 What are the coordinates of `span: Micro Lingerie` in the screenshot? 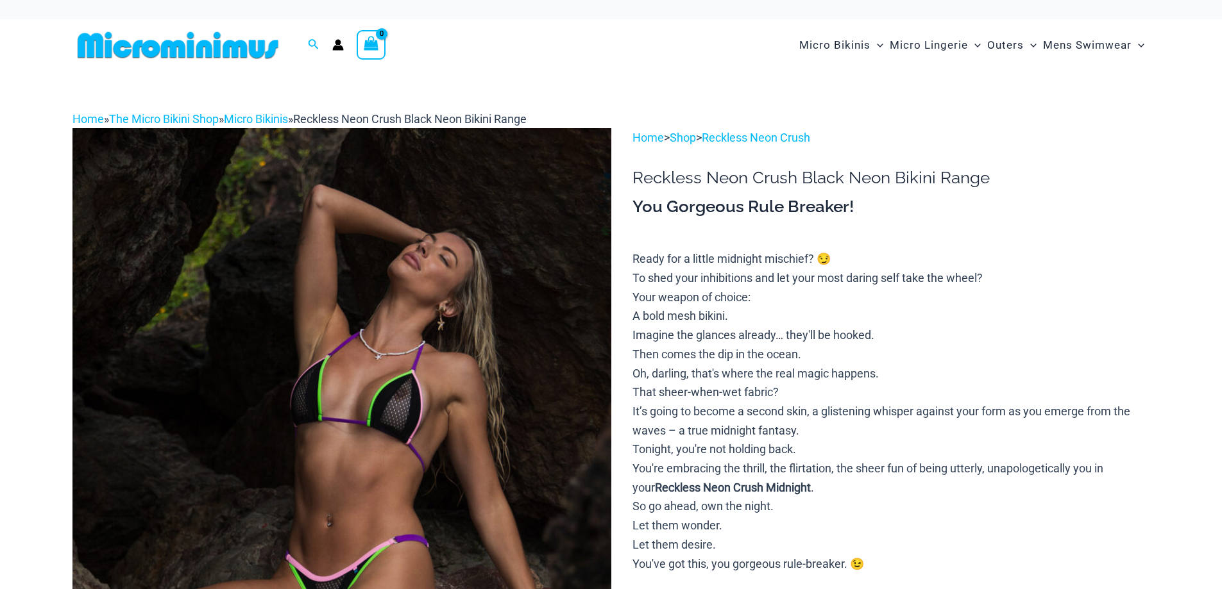 It's located at (929, 45).